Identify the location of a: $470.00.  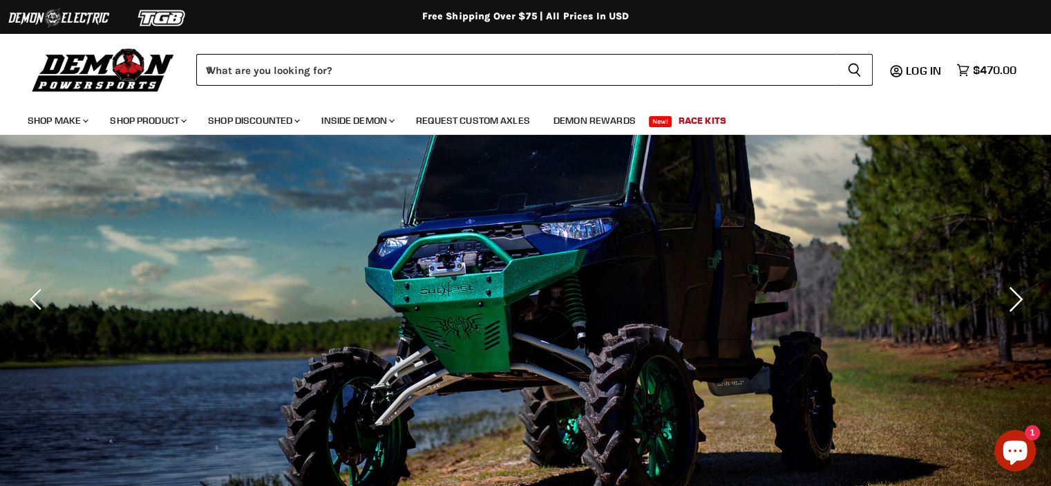
(986, 70).